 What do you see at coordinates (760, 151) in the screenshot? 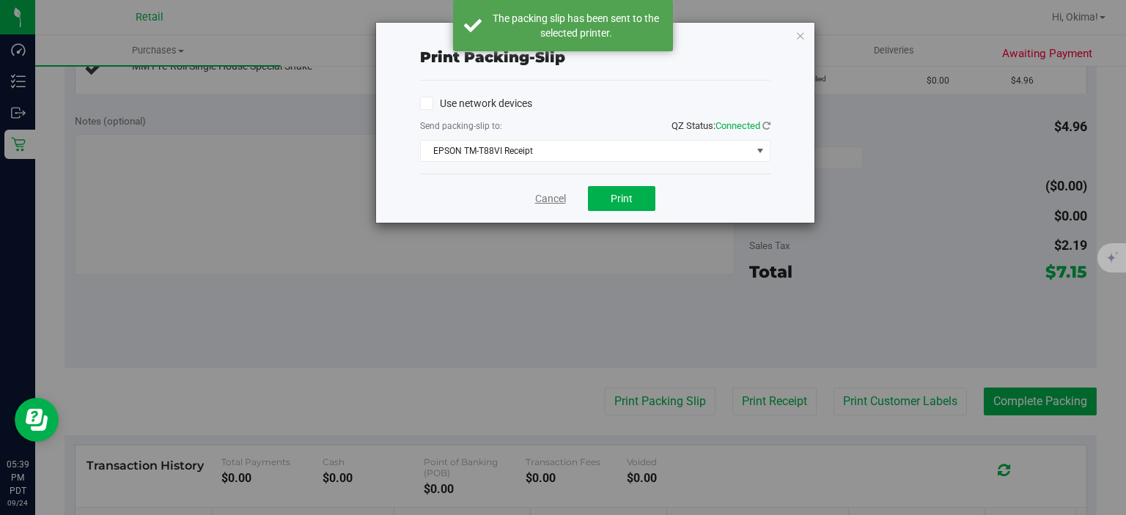
I see `span: select` at bounding box center [760, 151].